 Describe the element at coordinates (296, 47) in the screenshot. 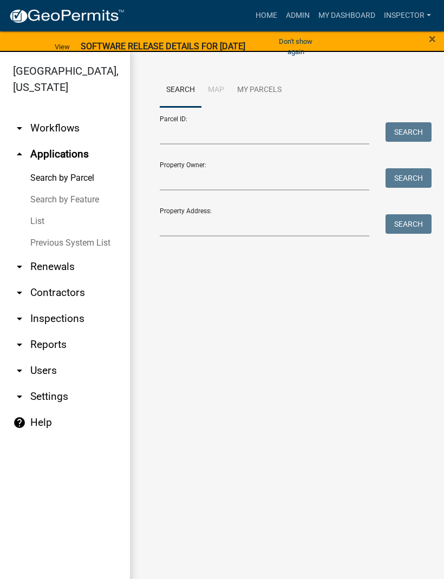

I see `button: Don't show again` at that location.